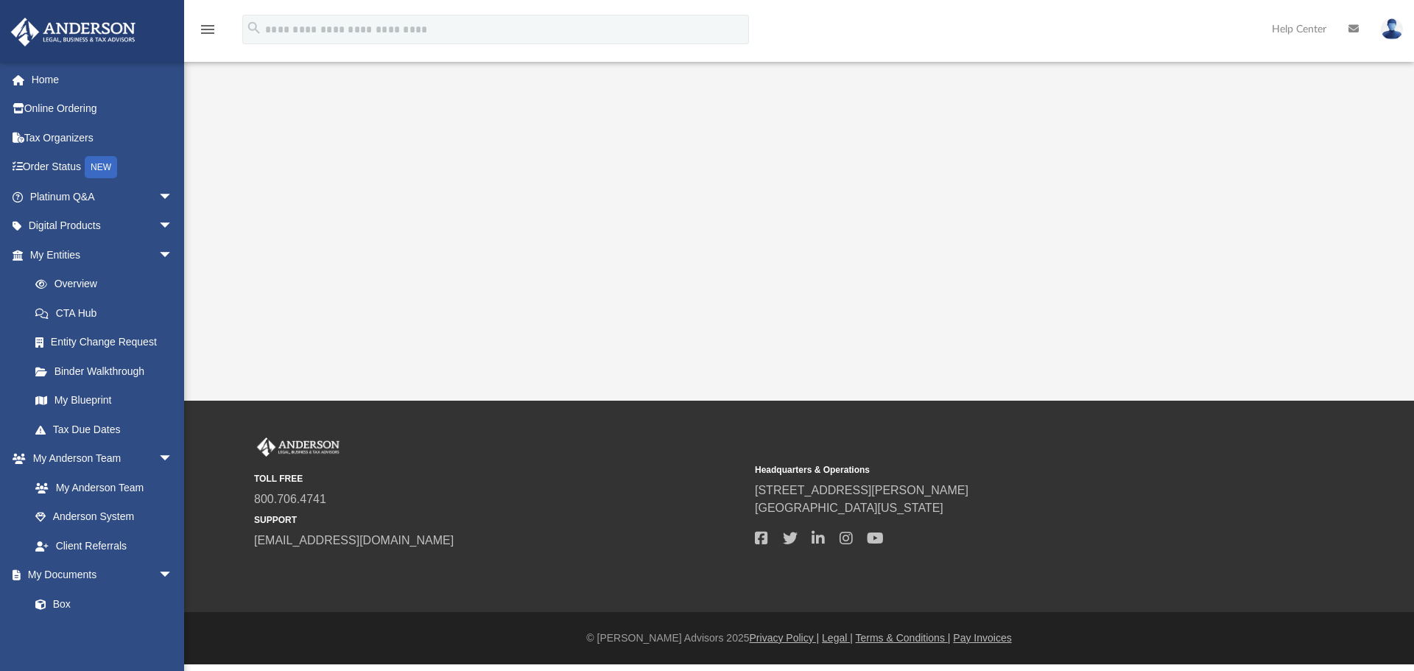 This screenshot has height=671, width=1414. Describe the element at coordinates (101, 167) in the screenshot. I see `div: NEW` at that location.